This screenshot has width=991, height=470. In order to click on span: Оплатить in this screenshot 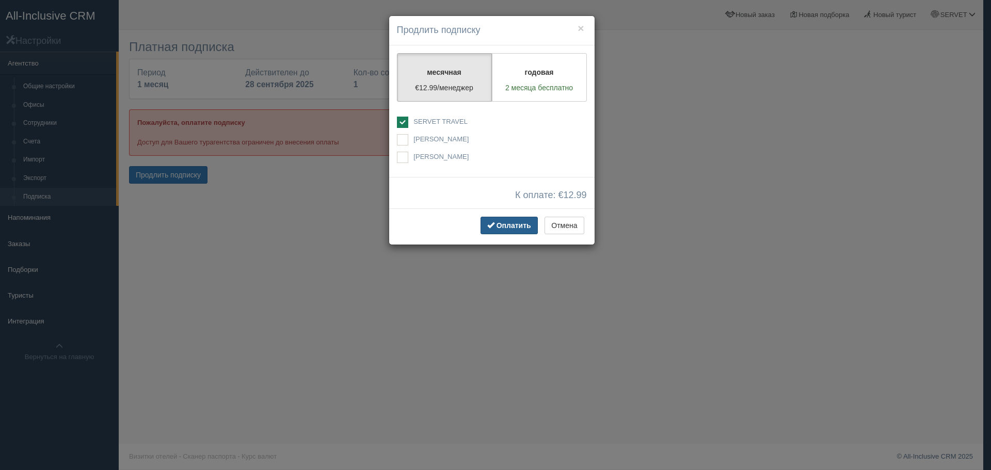, I will do `click(514, 226)`.